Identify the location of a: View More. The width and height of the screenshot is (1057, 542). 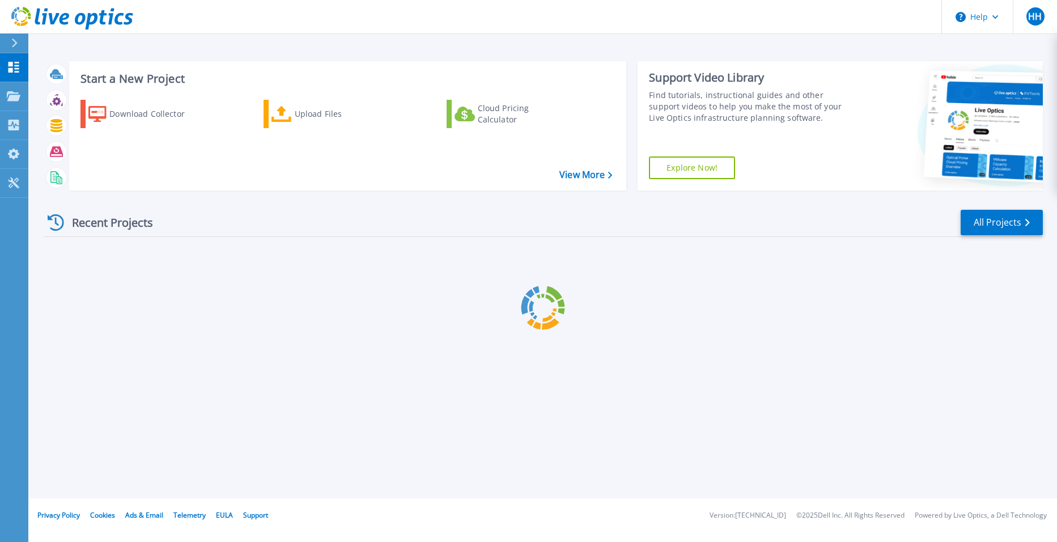
(586, 175).